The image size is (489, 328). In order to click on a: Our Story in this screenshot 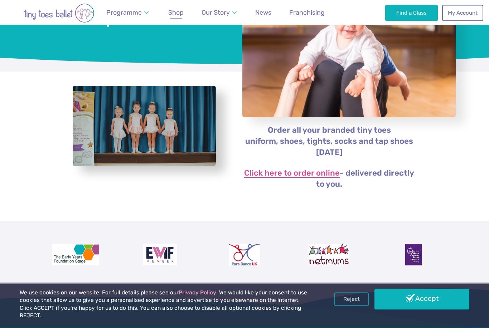, I will do `click(219, 13)`.